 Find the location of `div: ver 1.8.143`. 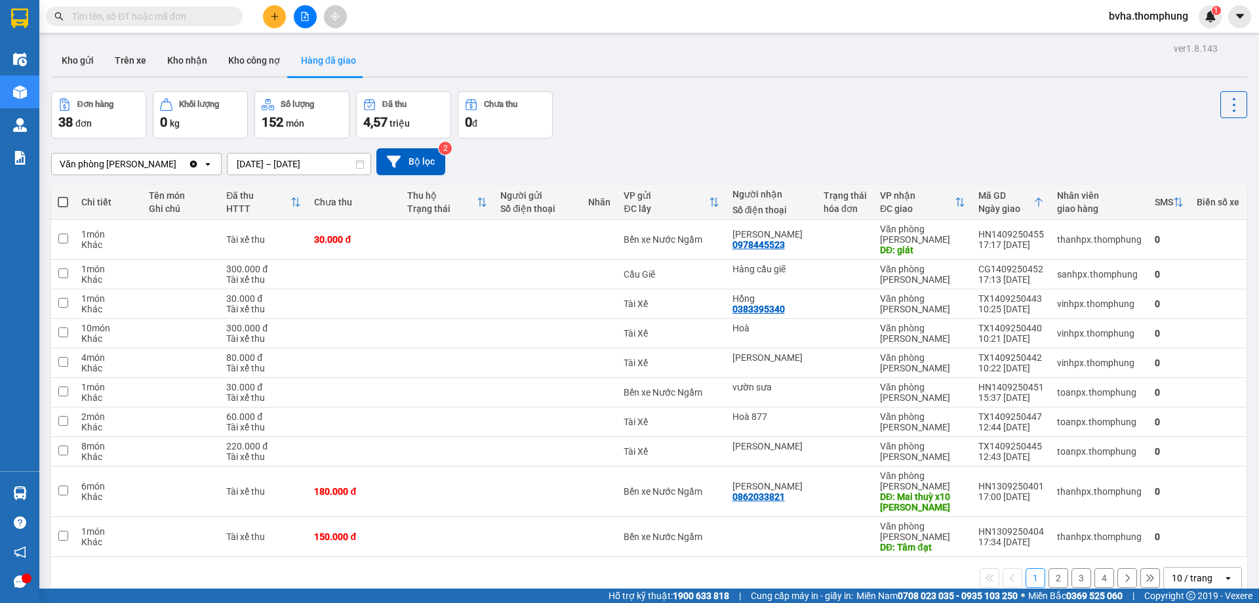

div: ver 1.8.143 is located at coordinates (1196, 49).